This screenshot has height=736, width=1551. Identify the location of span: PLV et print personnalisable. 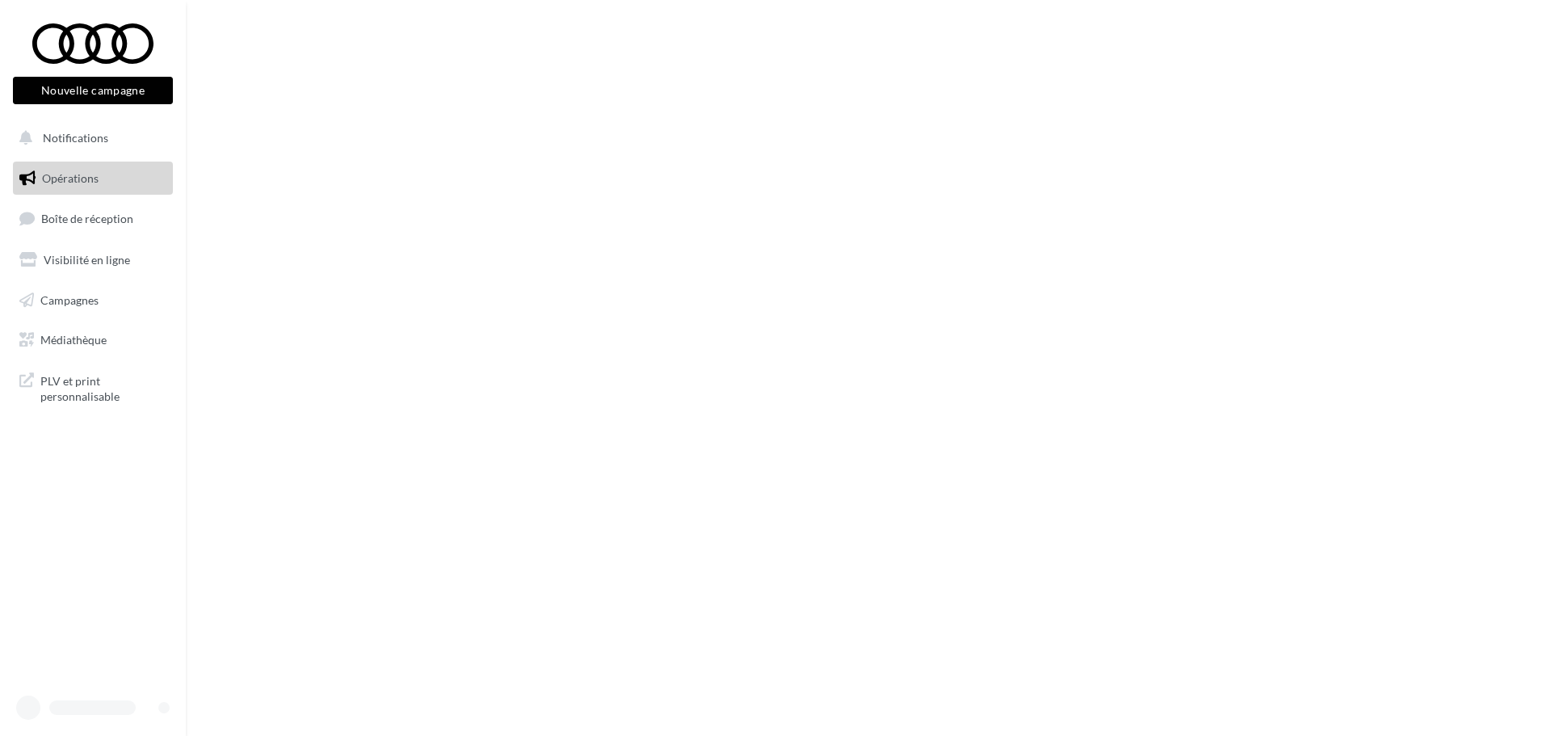
(103, 387).